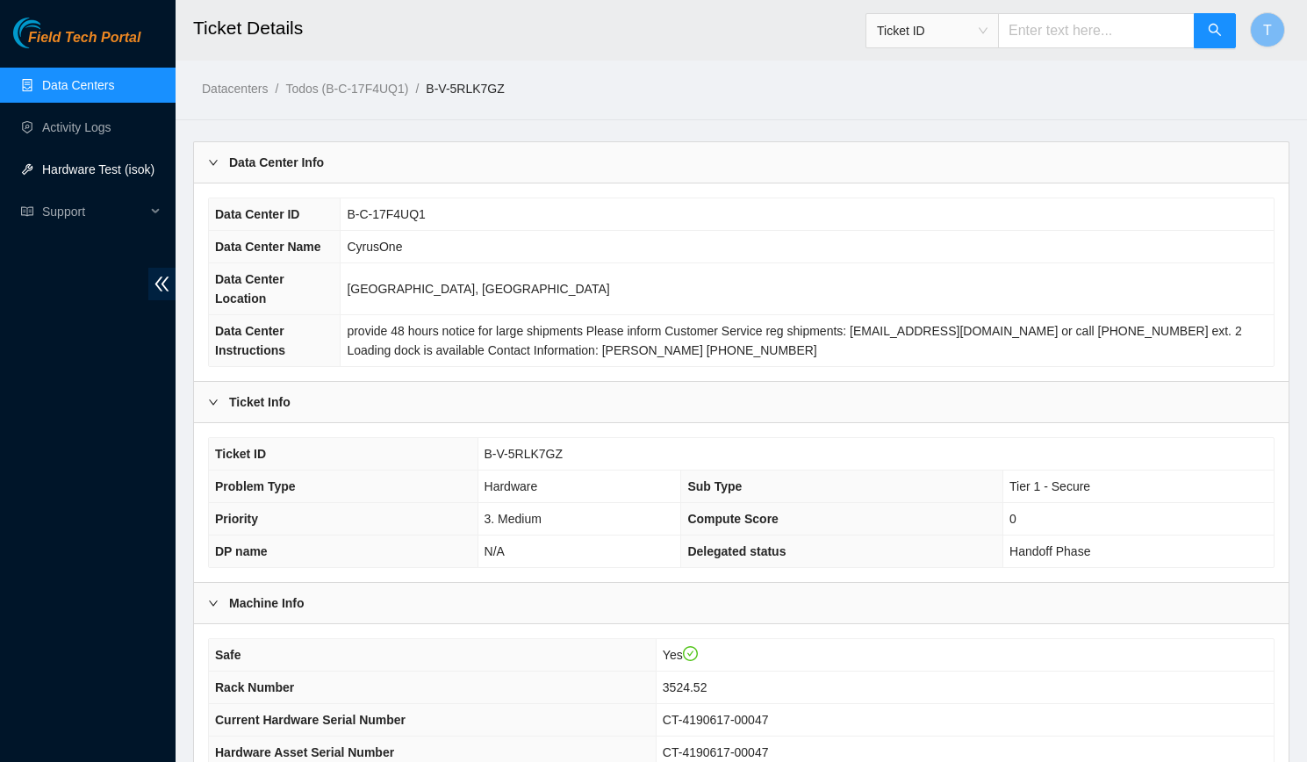 This screenshot has width=1307, height=762. Describe the element at coordinates (715, 486) in the screenshot. I see `span: Sub Type` at that location.